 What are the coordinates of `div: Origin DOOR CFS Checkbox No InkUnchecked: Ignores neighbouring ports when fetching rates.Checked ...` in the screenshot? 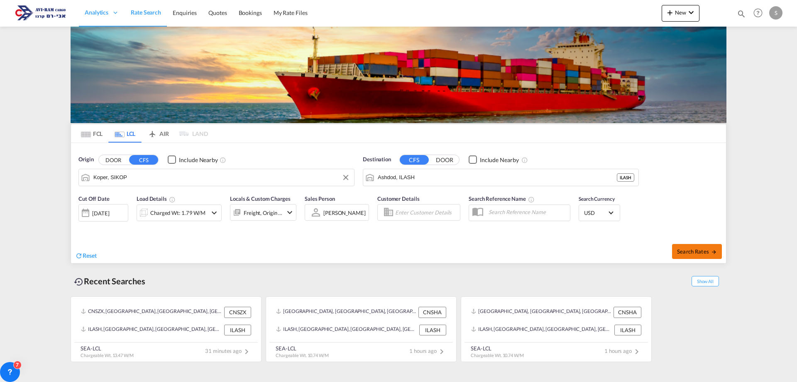 It's located at (399, 203).